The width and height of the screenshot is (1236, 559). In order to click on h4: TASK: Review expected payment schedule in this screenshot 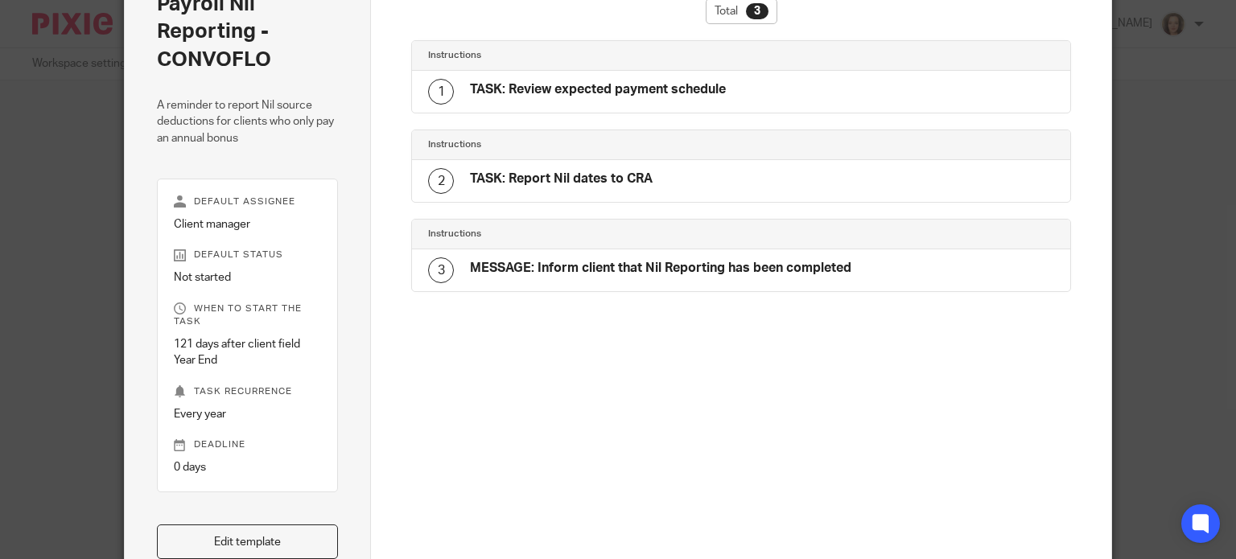, I will do `click(598, 89)`.